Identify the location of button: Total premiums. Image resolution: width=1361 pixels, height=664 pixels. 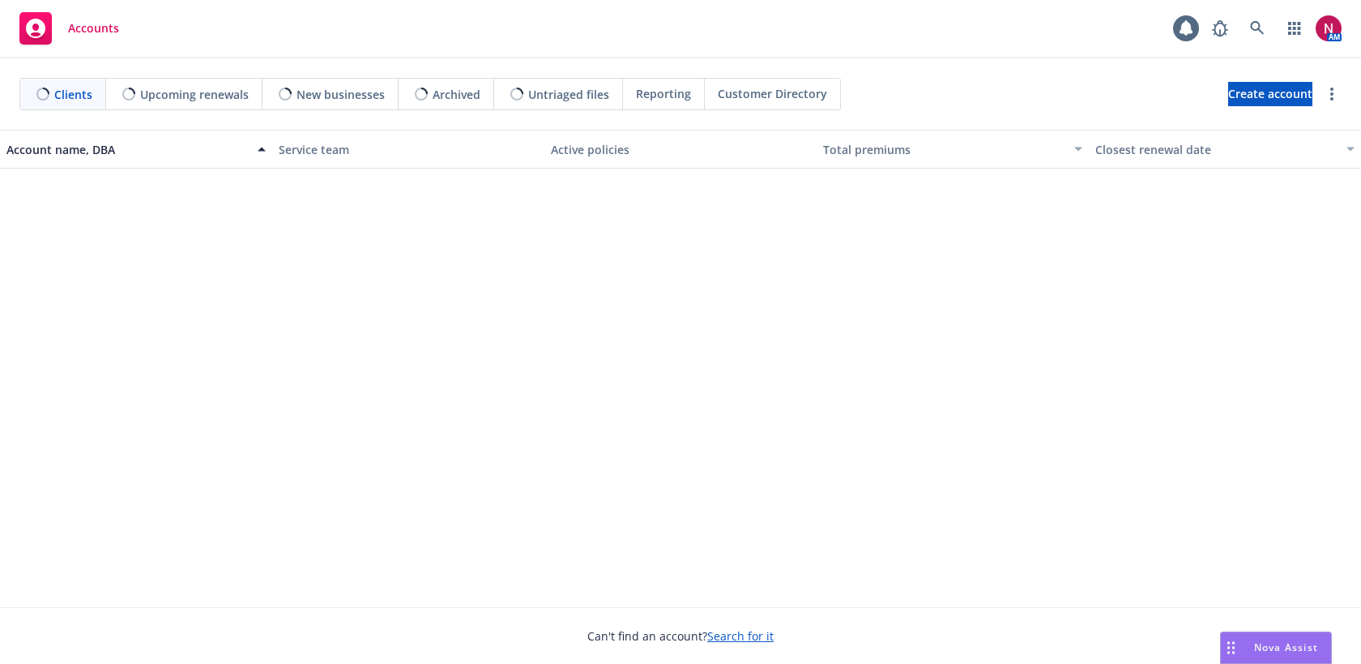
(953, 149).